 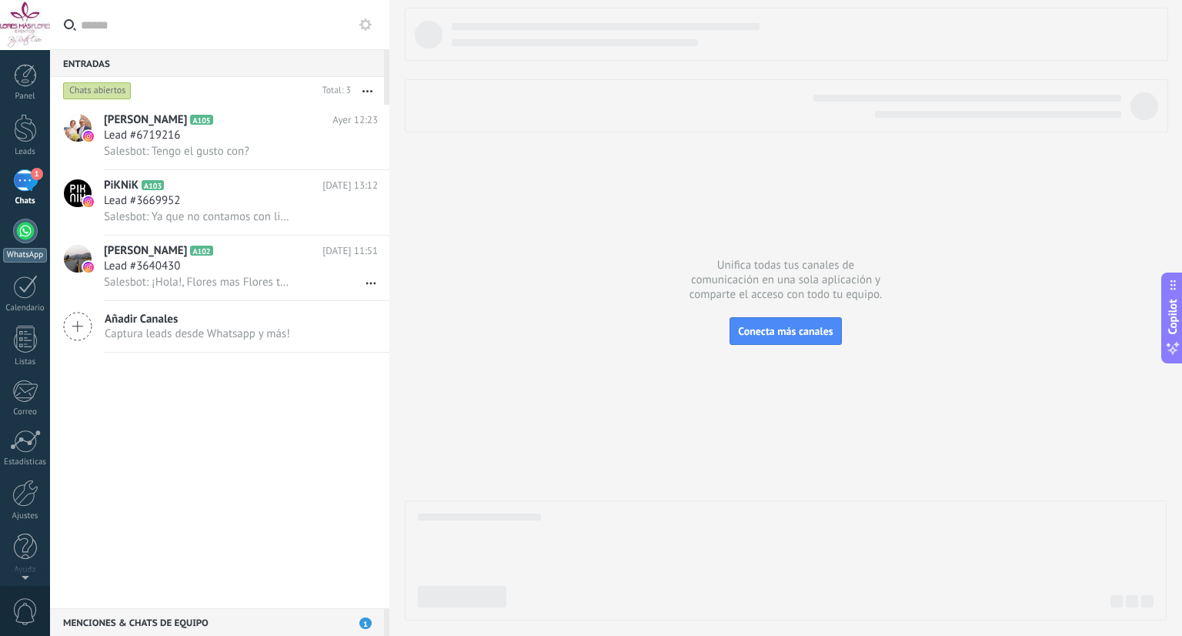 What do you see at coordinates (785, 331) in the screenshot?
I see `button: Conecta más canales` at bounding box center [785, 331].